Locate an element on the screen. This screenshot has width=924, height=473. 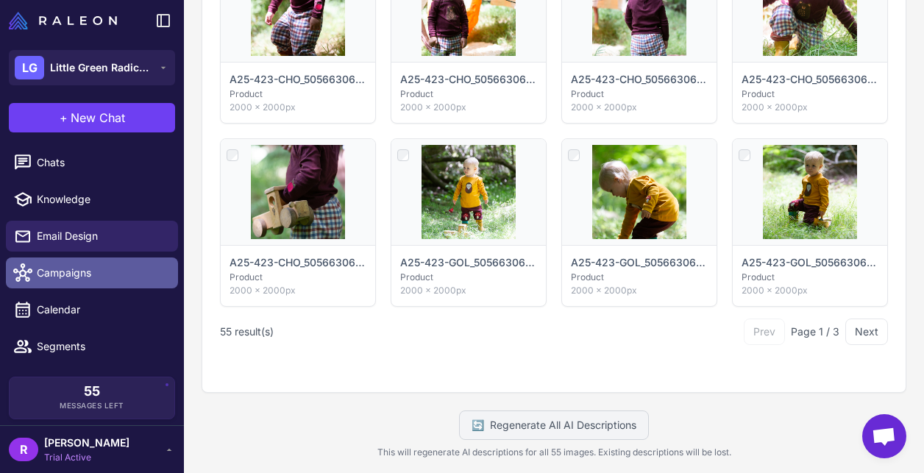
span: 55 is located at coordinates (92, 391).